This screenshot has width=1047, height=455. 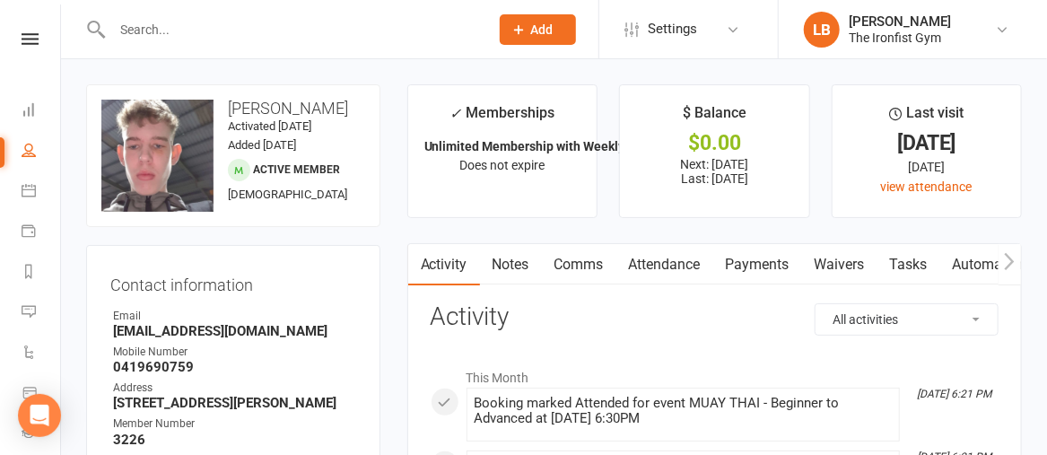 What do you see at coordinates (291, 30) in the screenshot?
I see `input: Search...` at bounding box center [291, 30].